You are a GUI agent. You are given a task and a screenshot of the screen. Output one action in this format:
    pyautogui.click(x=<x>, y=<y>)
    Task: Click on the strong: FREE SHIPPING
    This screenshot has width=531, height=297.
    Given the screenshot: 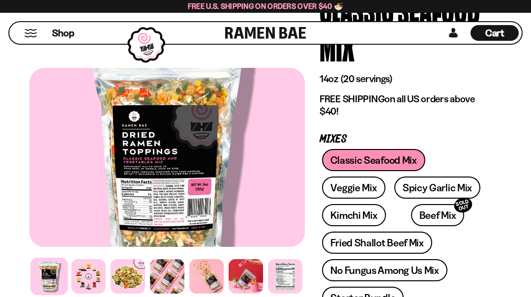 What is the action you would take?
    pyautogui.click(x=352, y=99)
    